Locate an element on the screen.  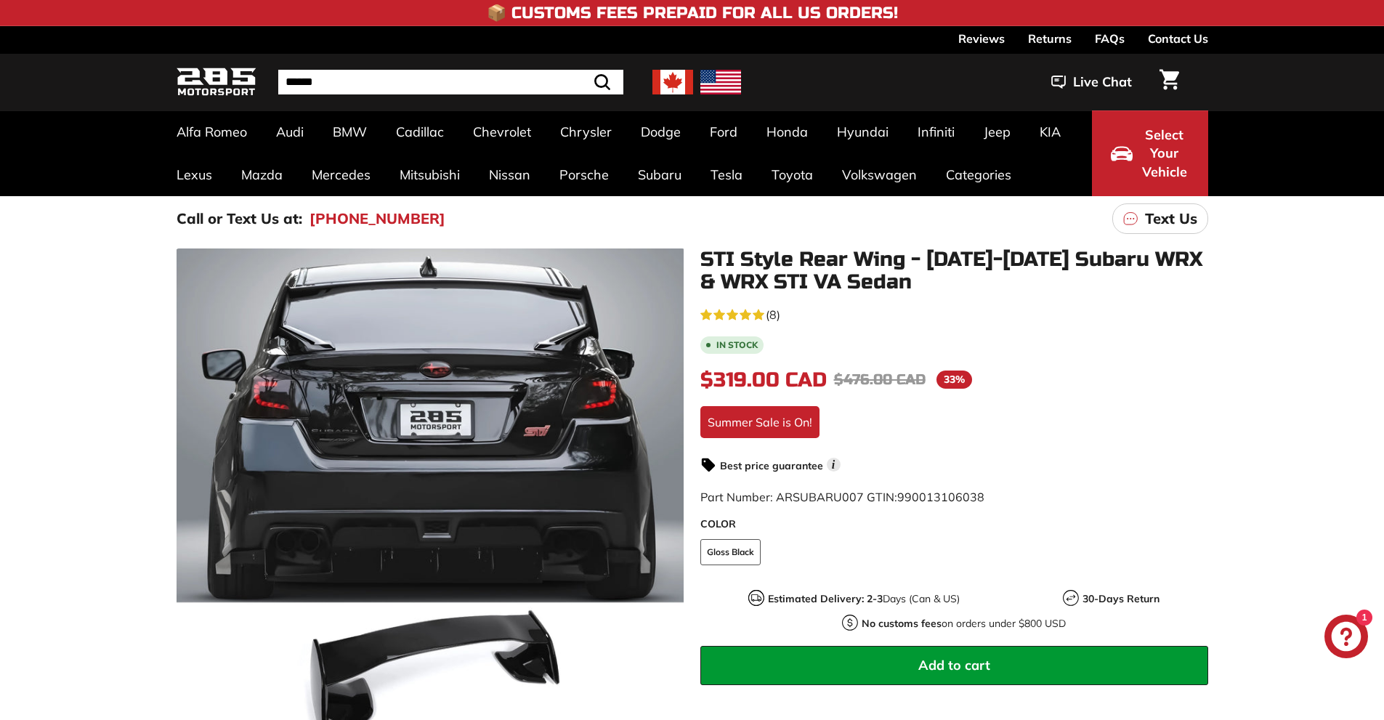
strong: 30-Days Return is located at coordinates (1121, 598).